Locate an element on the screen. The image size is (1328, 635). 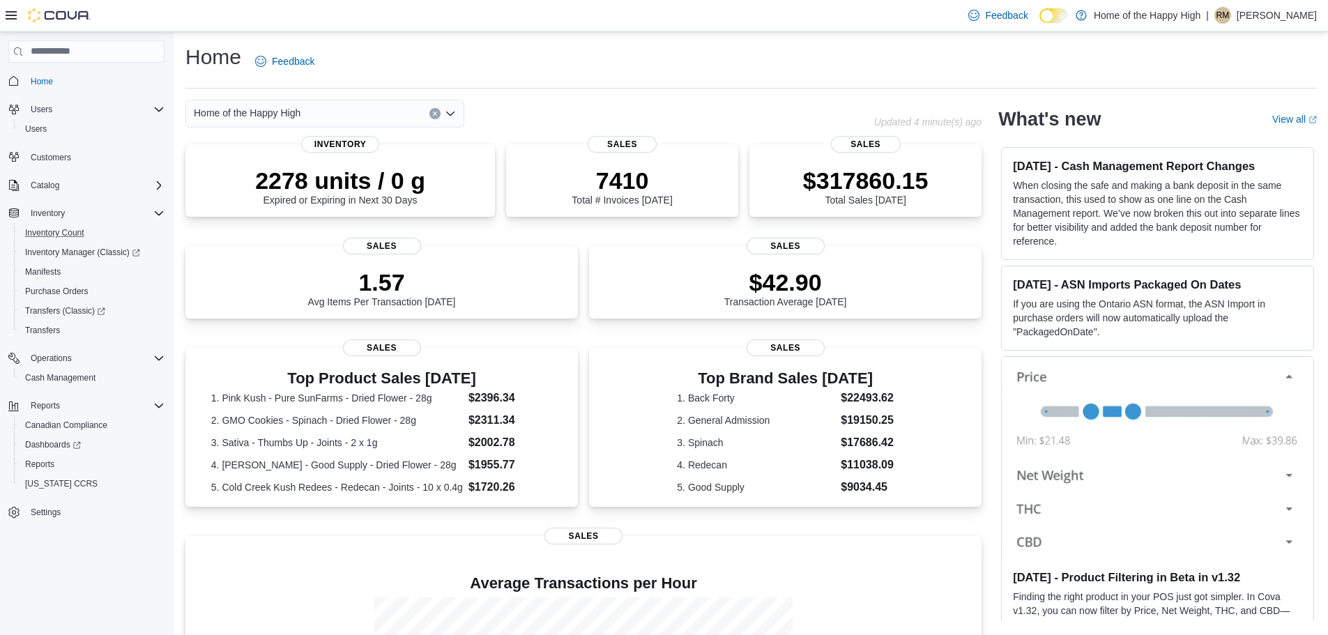
button: Cash Management is located at coordinates (92, 378).